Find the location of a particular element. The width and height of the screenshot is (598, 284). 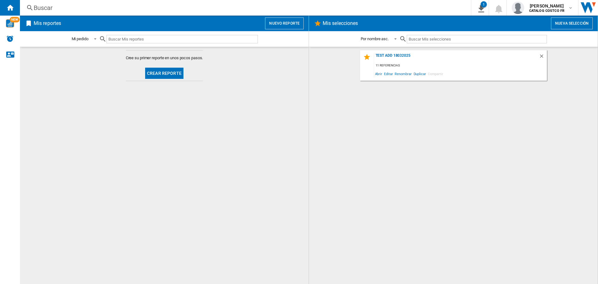

button: Crear reporte is located at coordinates (164, 73).